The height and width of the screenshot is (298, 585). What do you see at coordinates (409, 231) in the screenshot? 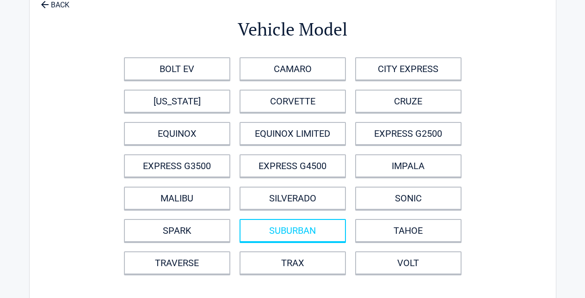
I see `a: TAHOE` at bounding box center [409, 231].